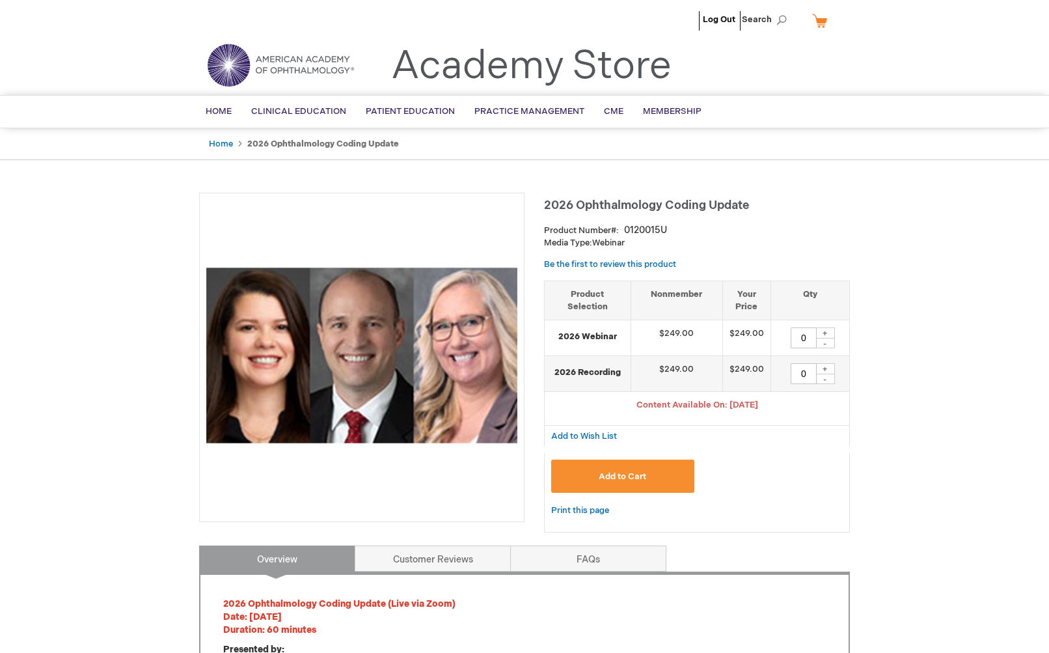  Describe the element at coordinates (433, 558) in the screenshot. I see `a: Customer Reviews` at that location.